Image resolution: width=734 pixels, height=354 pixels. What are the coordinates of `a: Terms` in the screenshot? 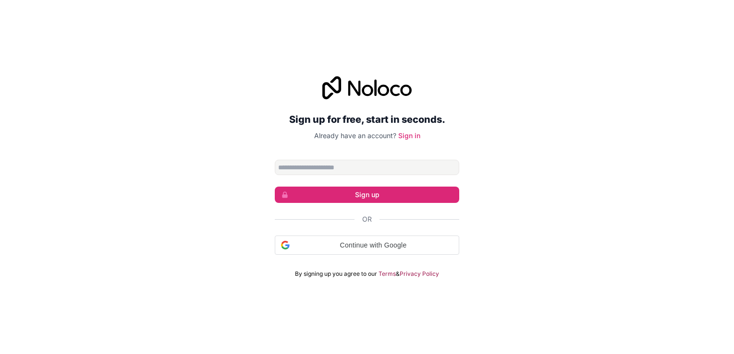 It's located at (387, 274).